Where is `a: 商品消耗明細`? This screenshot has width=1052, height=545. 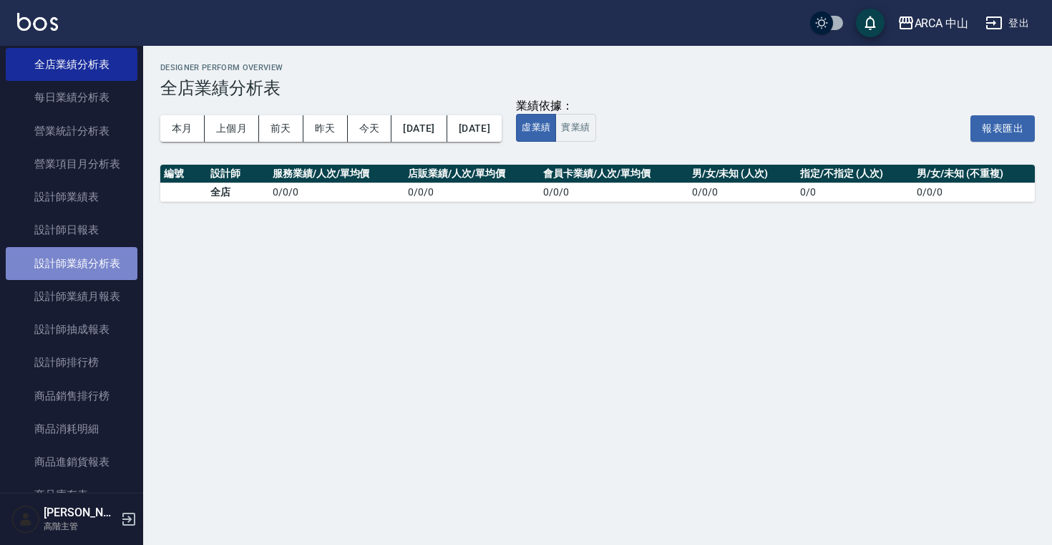 a: 商品消耗明細 is located at coordinates (72, 429).